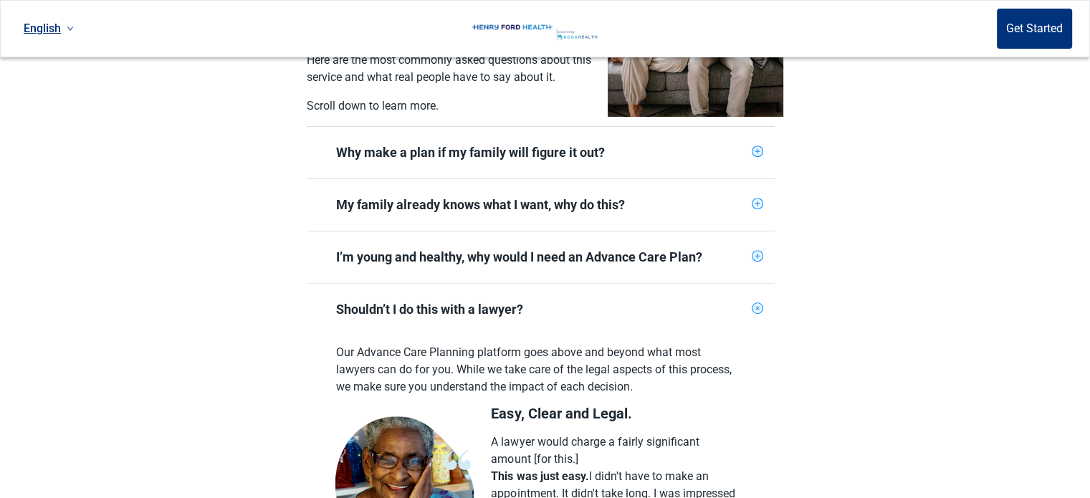 This screenshot has height=498, width=1090. What do you see at coordinates (616, 414) in the screenshot?
I see `div: Easy, Clear and Legal.` at bounding box center [616, 414].